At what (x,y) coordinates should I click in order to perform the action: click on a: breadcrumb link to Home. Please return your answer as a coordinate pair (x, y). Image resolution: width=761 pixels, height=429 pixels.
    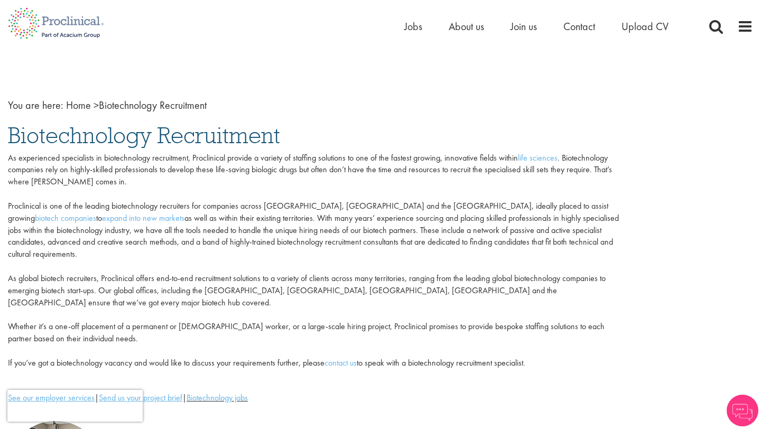
    Looking at the image, I should click on (78, 105).